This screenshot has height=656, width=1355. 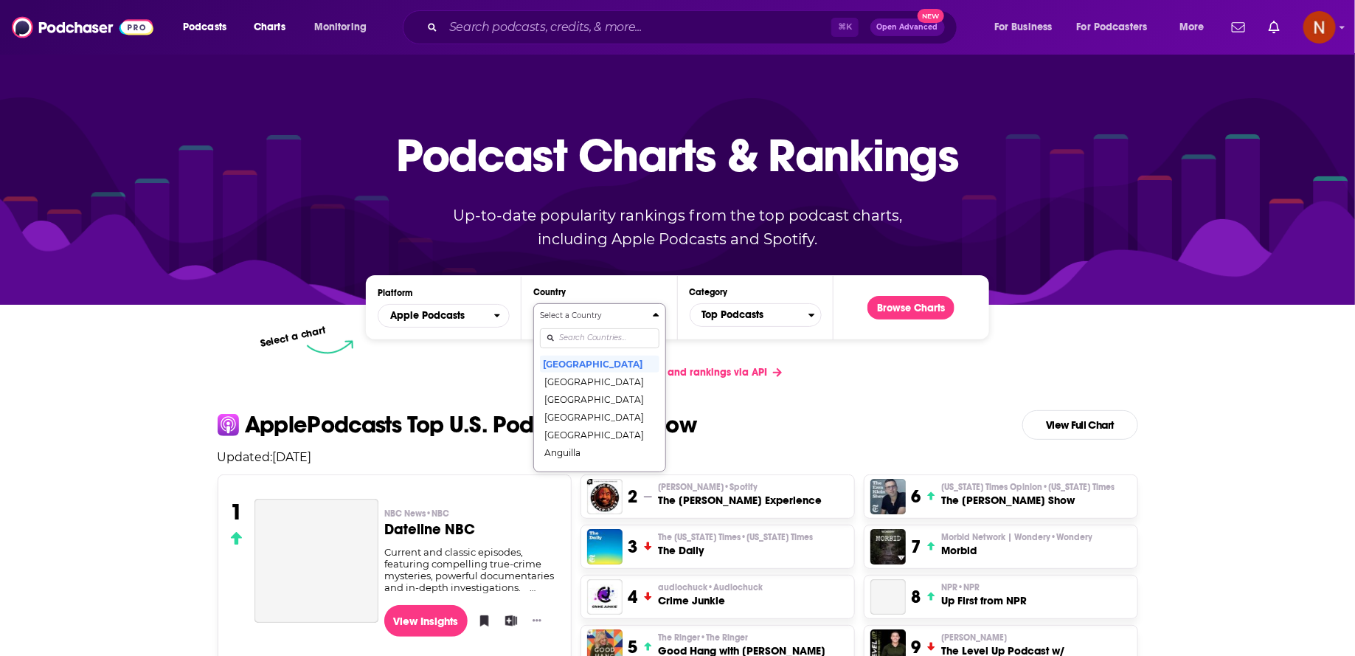 I want to click on h3: 8, so click(x=916, y=597).